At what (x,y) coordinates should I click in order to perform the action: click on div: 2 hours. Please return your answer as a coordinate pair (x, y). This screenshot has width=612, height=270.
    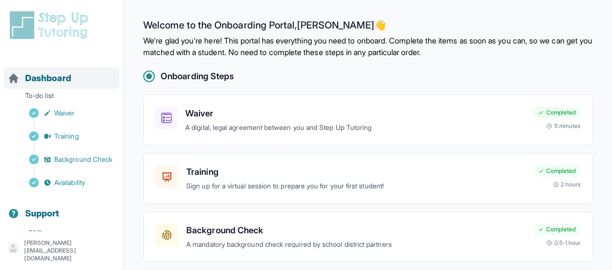
    Looking at the image, I should click on (567, 185).